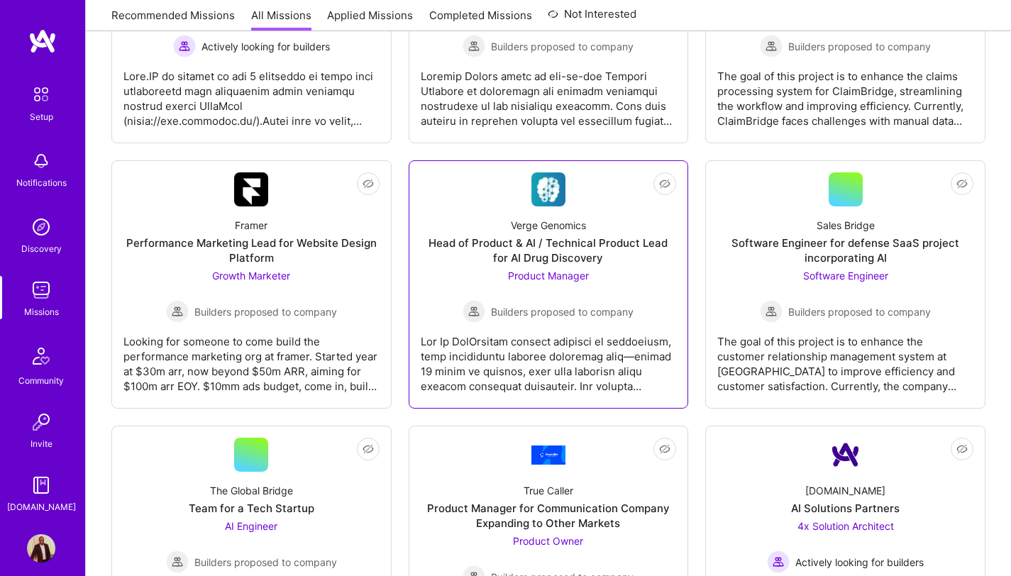  Describe the element at coordinates (846, 526) in the screenshot. I see `span: 4x Solution Architect` at that location.